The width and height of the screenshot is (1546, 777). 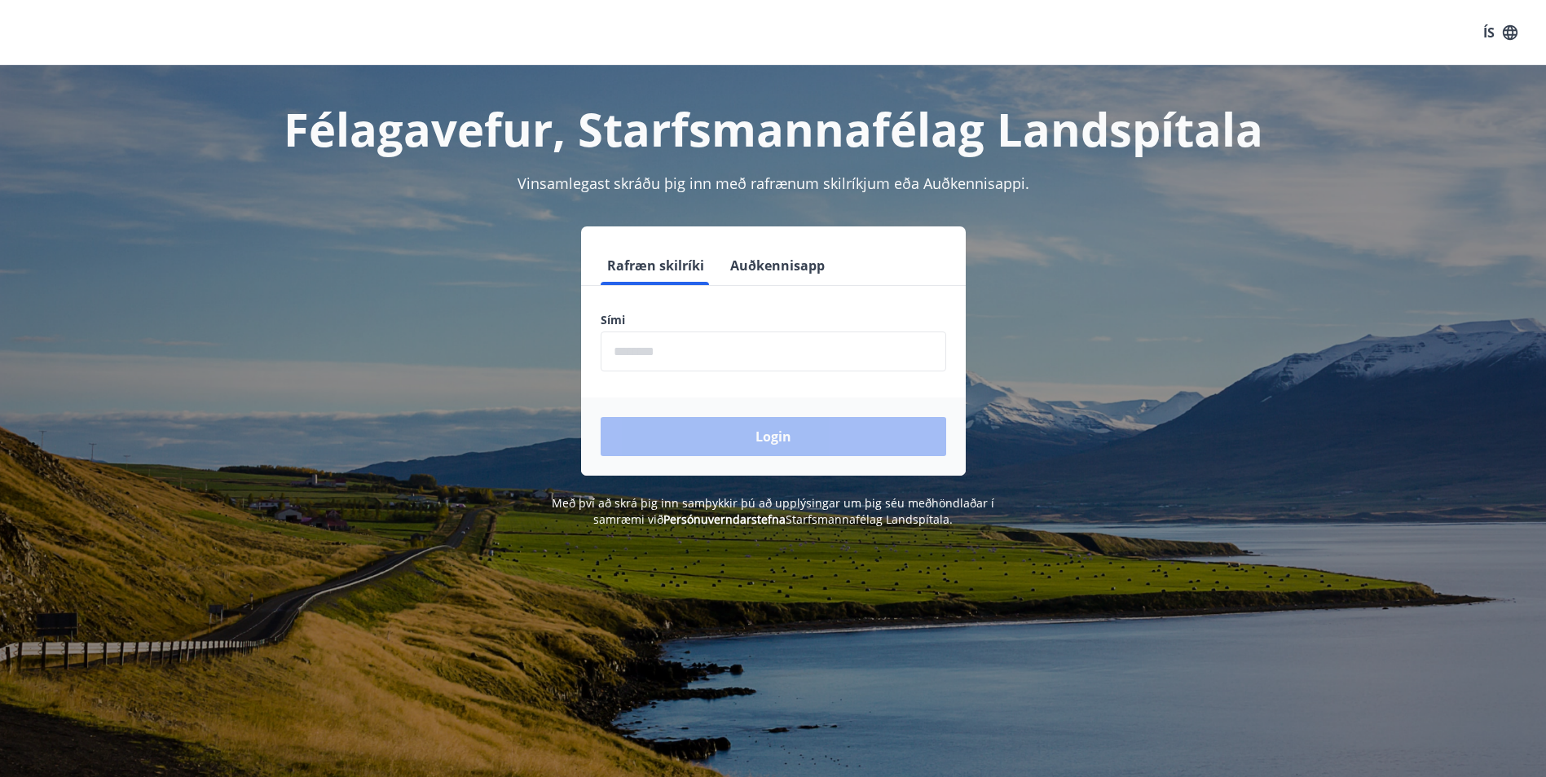 What do you see at coordinates (724, 519) in the screenshot?
I see `a: Persónuverndarstefna` at bounding box center [724, 519].